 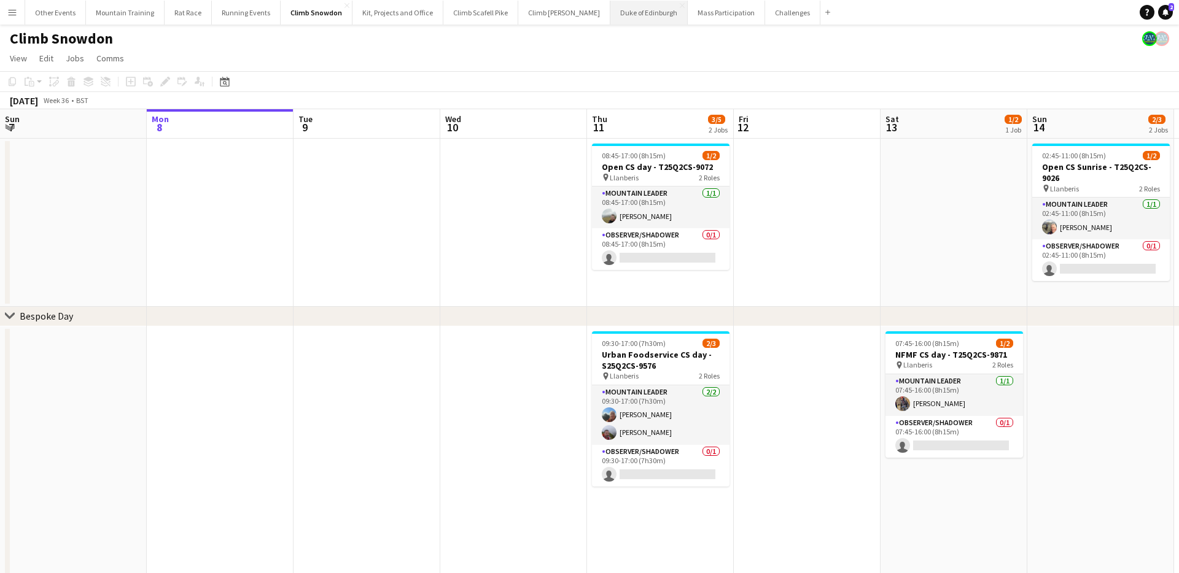 What do you see at coordinates (954, 355) in the screenshot?
I see `h3: NFMF CS day - T25Q2CS-9871` at bounding box center [954, 355].